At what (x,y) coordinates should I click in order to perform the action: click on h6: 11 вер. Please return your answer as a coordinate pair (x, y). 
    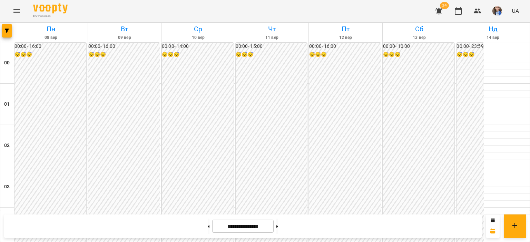
    Looking at the image, I should click on (272, 38).